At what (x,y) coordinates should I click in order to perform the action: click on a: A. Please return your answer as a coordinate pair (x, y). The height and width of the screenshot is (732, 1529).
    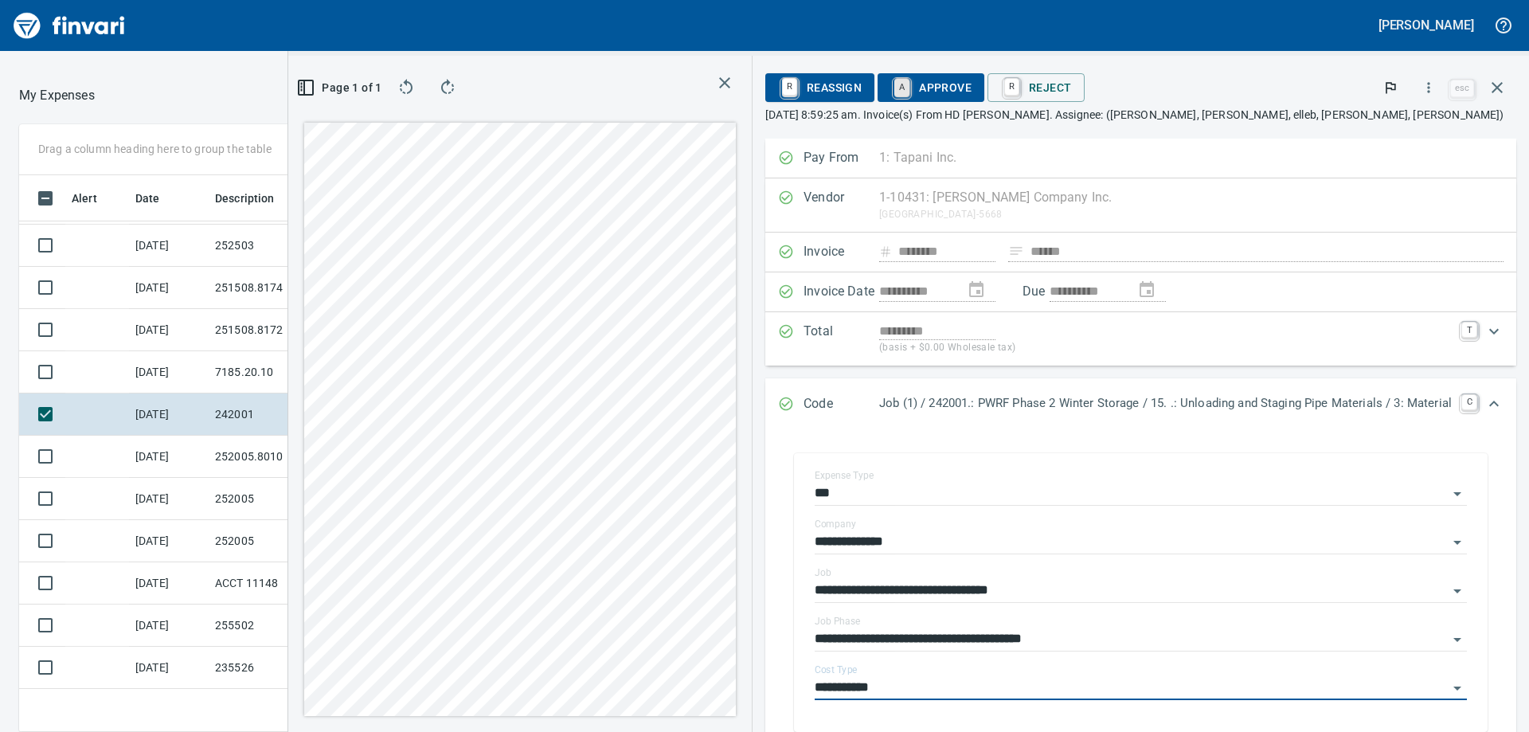
    Looking at the image, I should click on (901, 88).